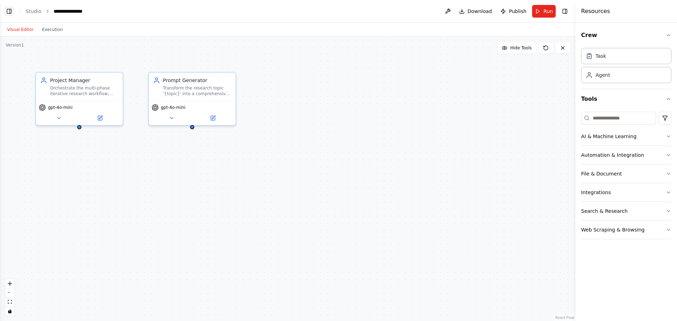  What do you see at coordinates (565, 11) in the screenshot?
I see `button: Hide right sidebar` at bounding box center [565, 11].